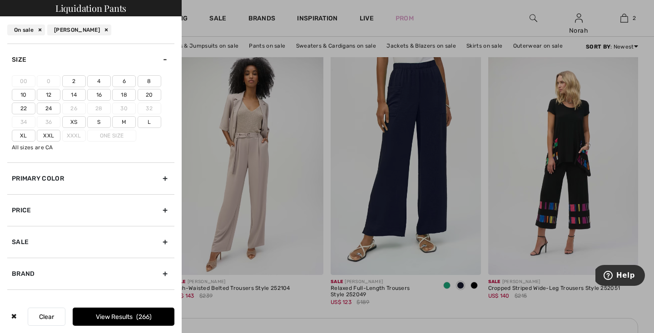 This screenshot has width=654, height=333. I want to click on div: Sale, so click(91, 242).